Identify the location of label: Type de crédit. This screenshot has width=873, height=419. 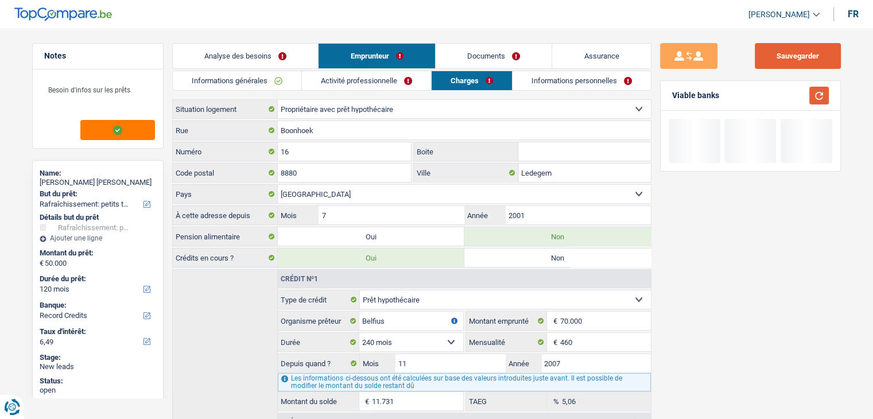
(319, 300).